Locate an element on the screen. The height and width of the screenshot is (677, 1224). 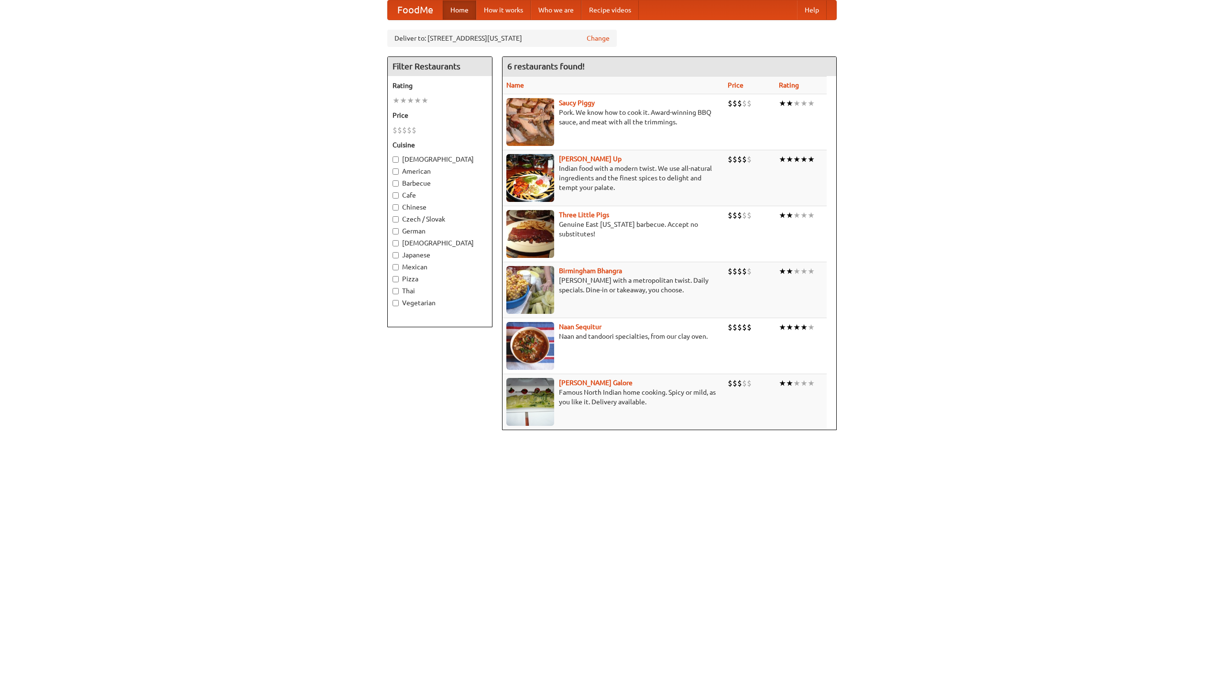
a: Three Little Pigs is located at coordinates (584, 215).